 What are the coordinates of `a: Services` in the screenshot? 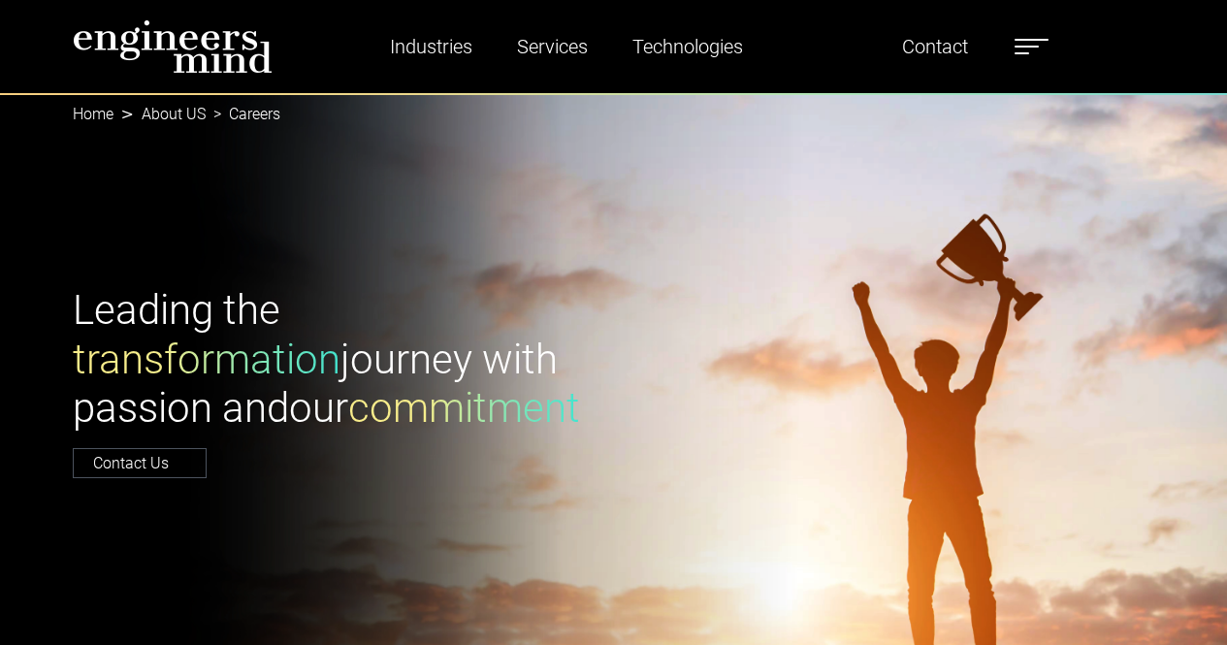 It's located at (552, 47).